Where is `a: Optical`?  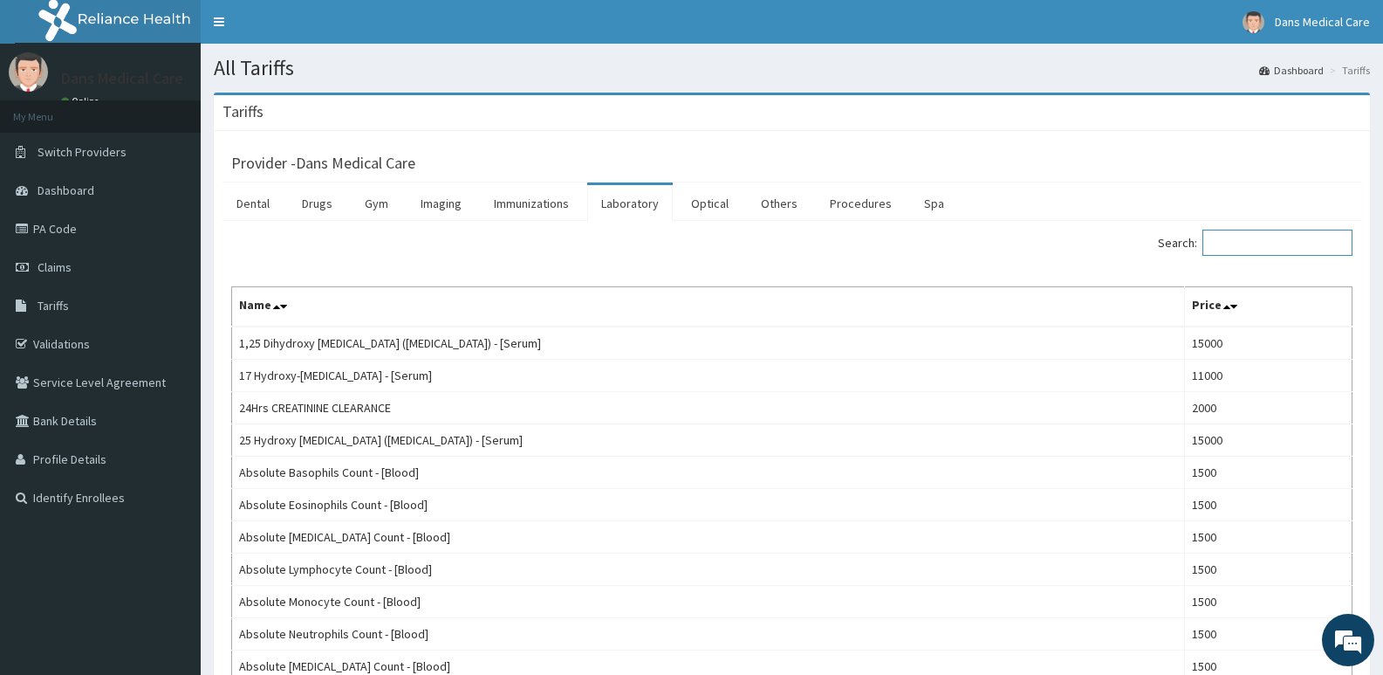
a: Optical is located at coordinates (710, 203).